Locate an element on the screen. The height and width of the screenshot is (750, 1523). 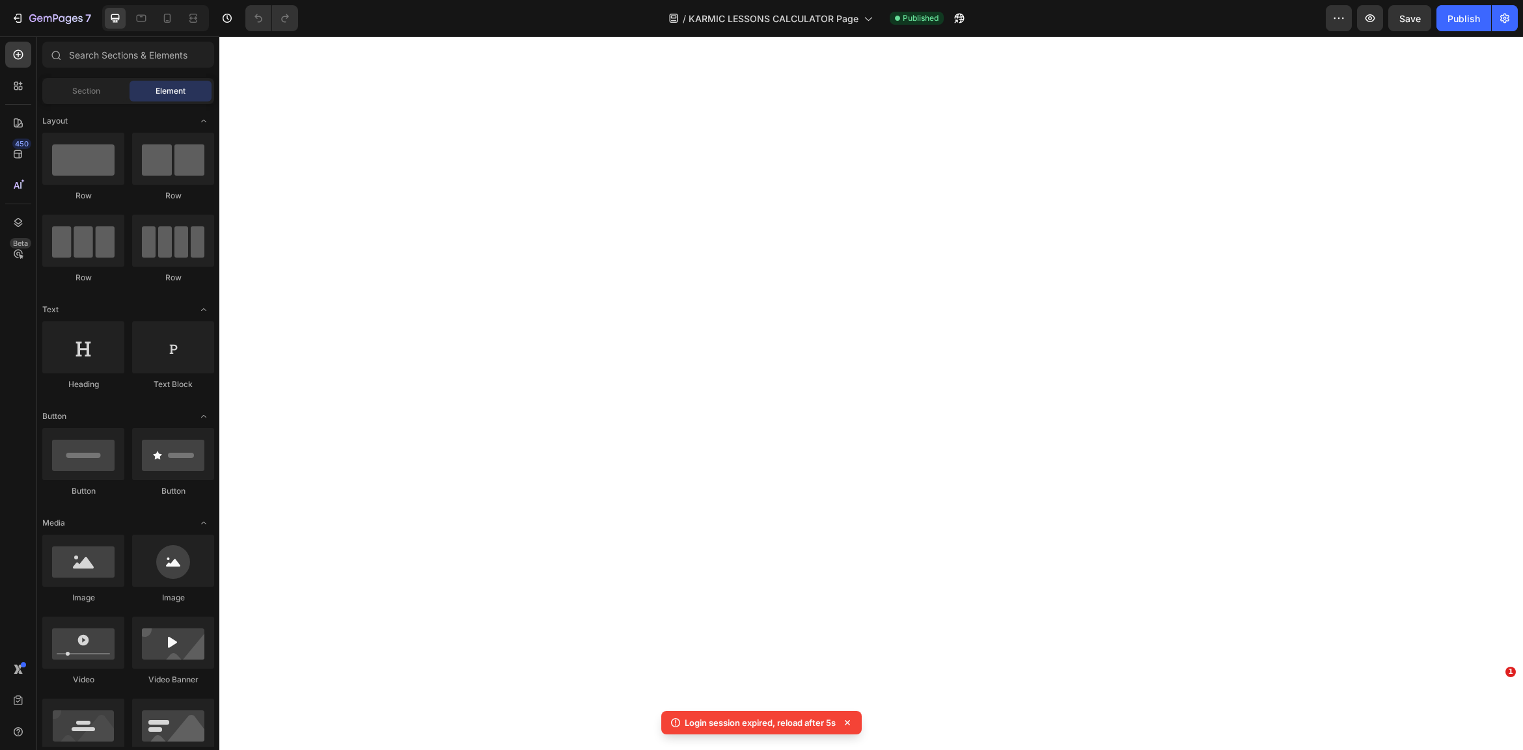
div: Publish is located at coordinates (1464, 18).